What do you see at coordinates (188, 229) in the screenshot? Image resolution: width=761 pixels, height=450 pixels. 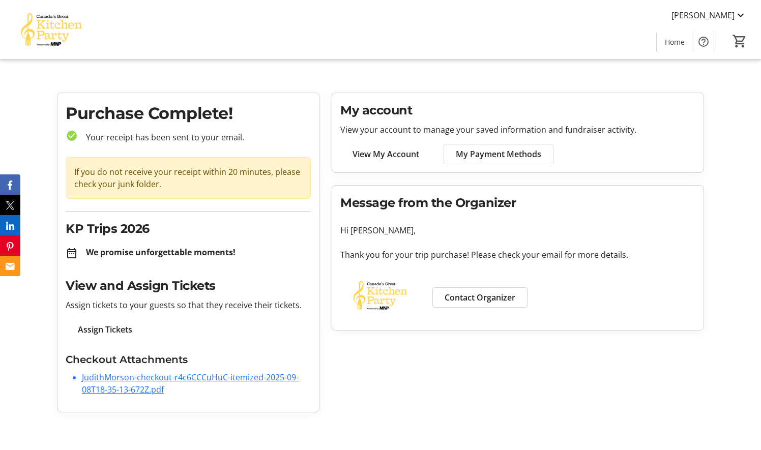 I see `h2: KP Trips 2026` at bounding box center [188, 229].